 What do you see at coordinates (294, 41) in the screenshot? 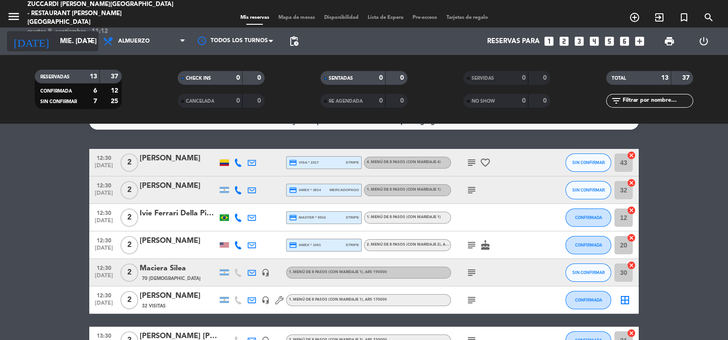
I see `span: pending_actions` at bounding box center [294, 41].